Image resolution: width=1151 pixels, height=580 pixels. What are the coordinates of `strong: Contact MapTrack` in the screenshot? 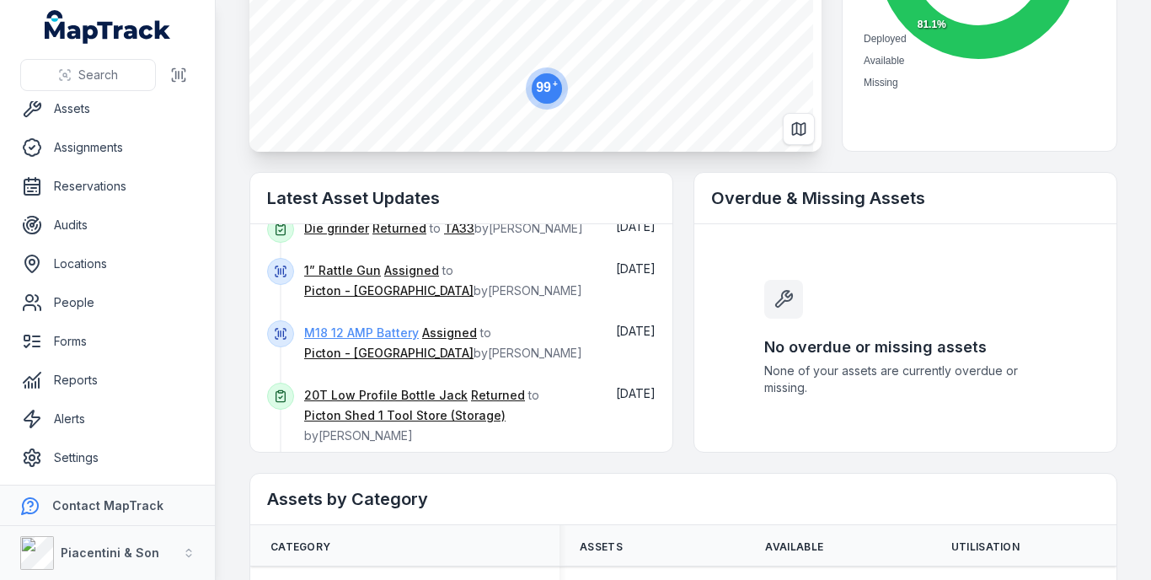 It's located at (108, 505).